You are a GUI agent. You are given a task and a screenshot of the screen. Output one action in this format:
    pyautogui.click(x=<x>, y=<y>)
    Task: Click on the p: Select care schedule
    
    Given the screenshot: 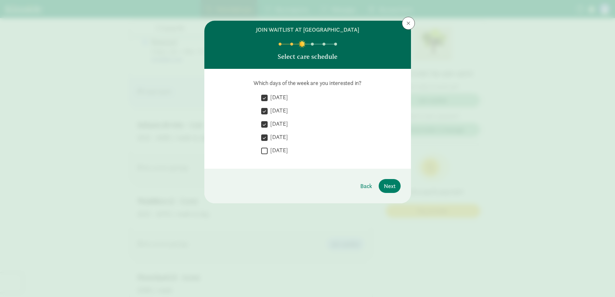 What is the action you would take?
    pyautogui.click(x=307, y=56)
    